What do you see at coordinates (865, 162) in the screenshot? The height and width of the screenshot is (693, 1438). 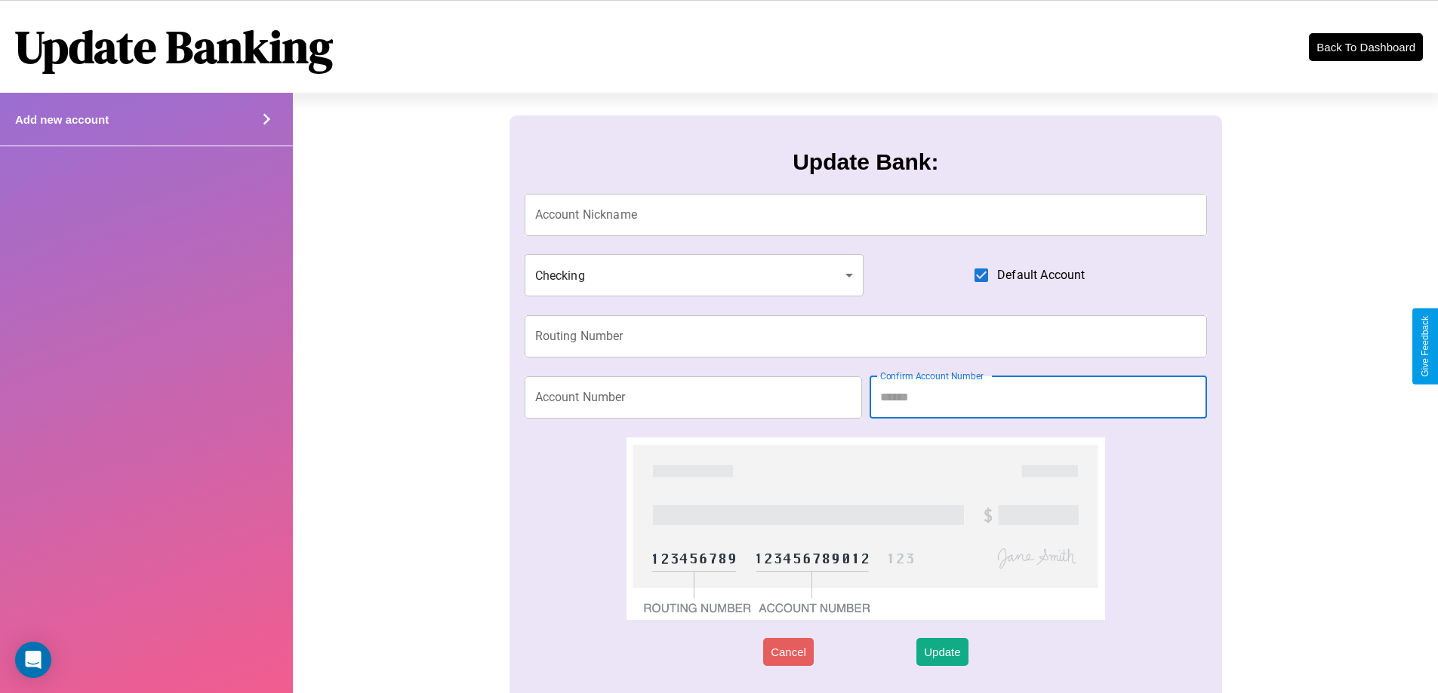 I see `h3: Update Bank:` at bounding box center [865, 162].